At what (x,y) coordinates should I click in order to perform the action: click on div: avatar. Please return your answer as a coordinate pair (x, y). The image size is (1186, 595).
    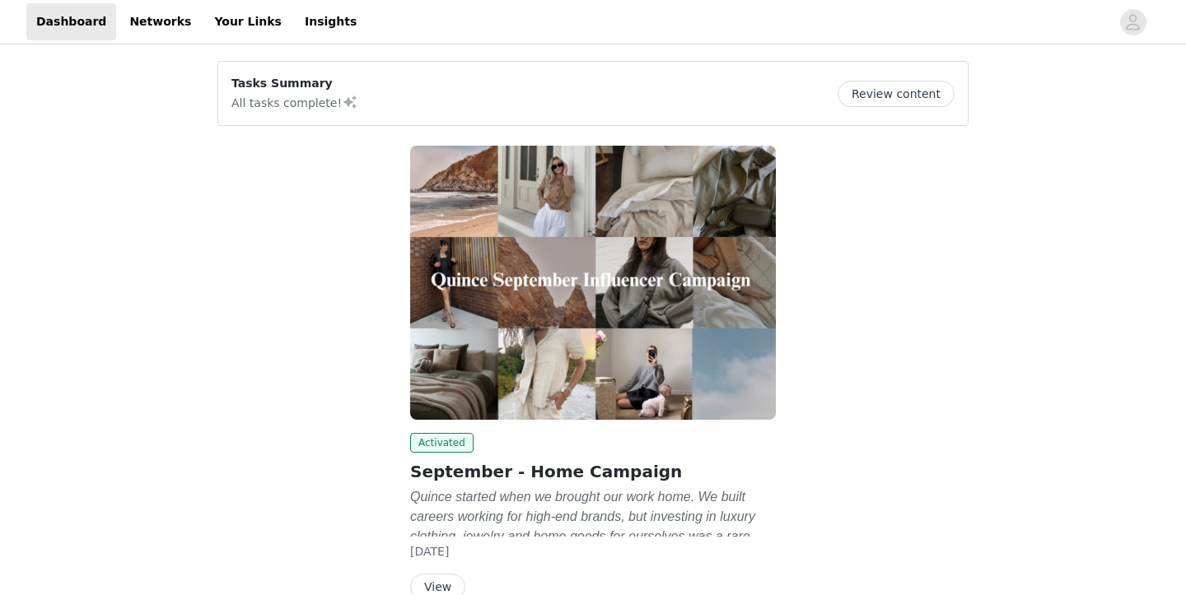
    Looking at the image, I should click on (1132, 22).